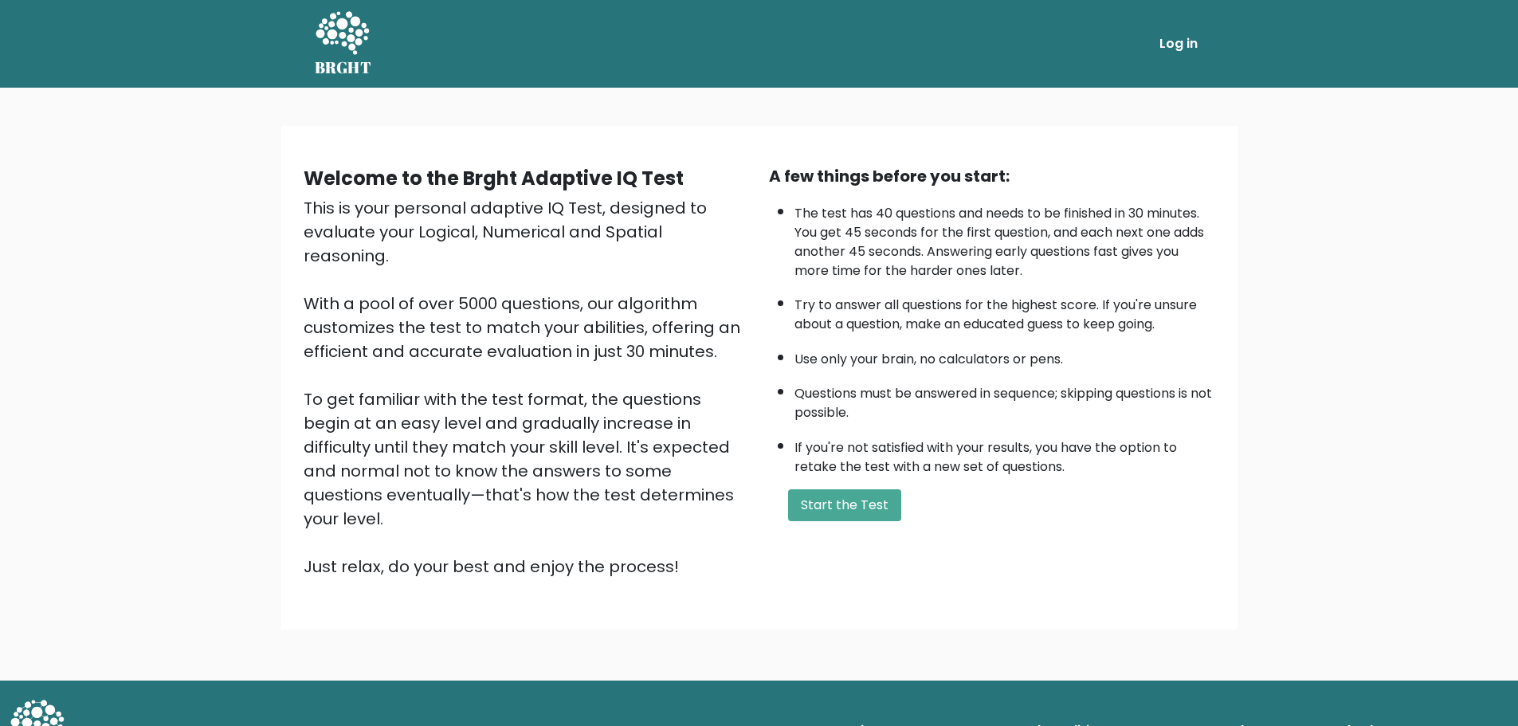 This screenshot has width=1518, height=726. Describe the element at coordinates (1005, 399) in the screenshot. I see `li: Questions must be answered in sequence; skipping questions is not possible.` at that location.